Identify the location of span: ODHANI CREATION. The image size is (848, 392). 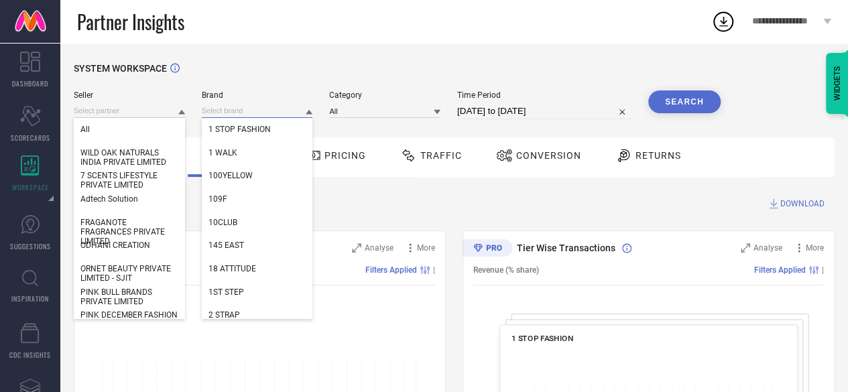
(115, 245).